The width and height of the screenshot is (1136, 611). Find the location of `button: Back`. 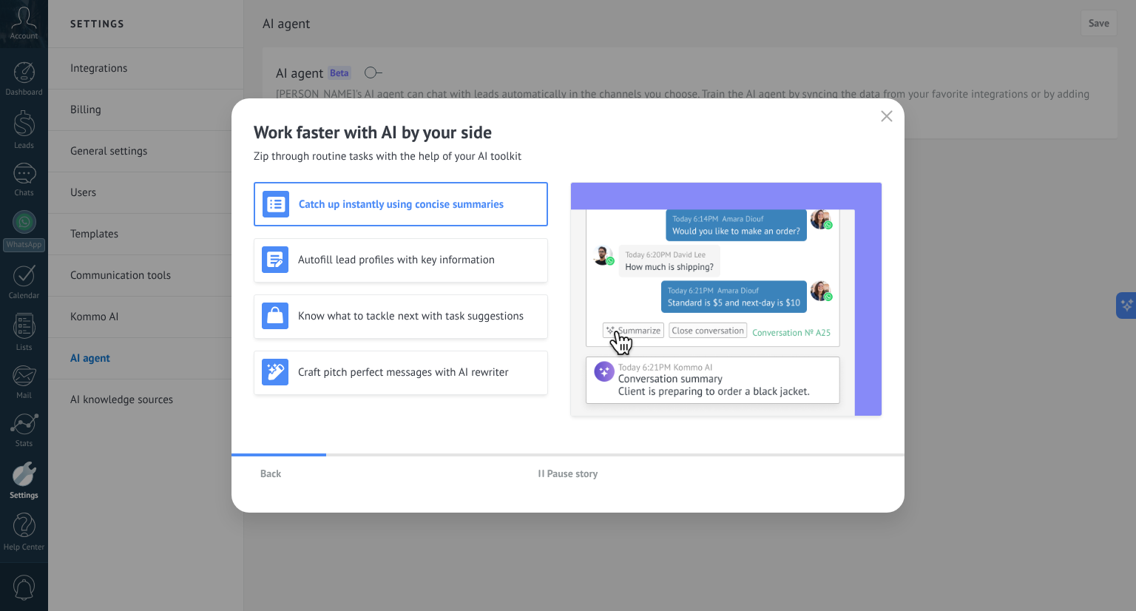

button: Back is located at coordinates (271, 473).